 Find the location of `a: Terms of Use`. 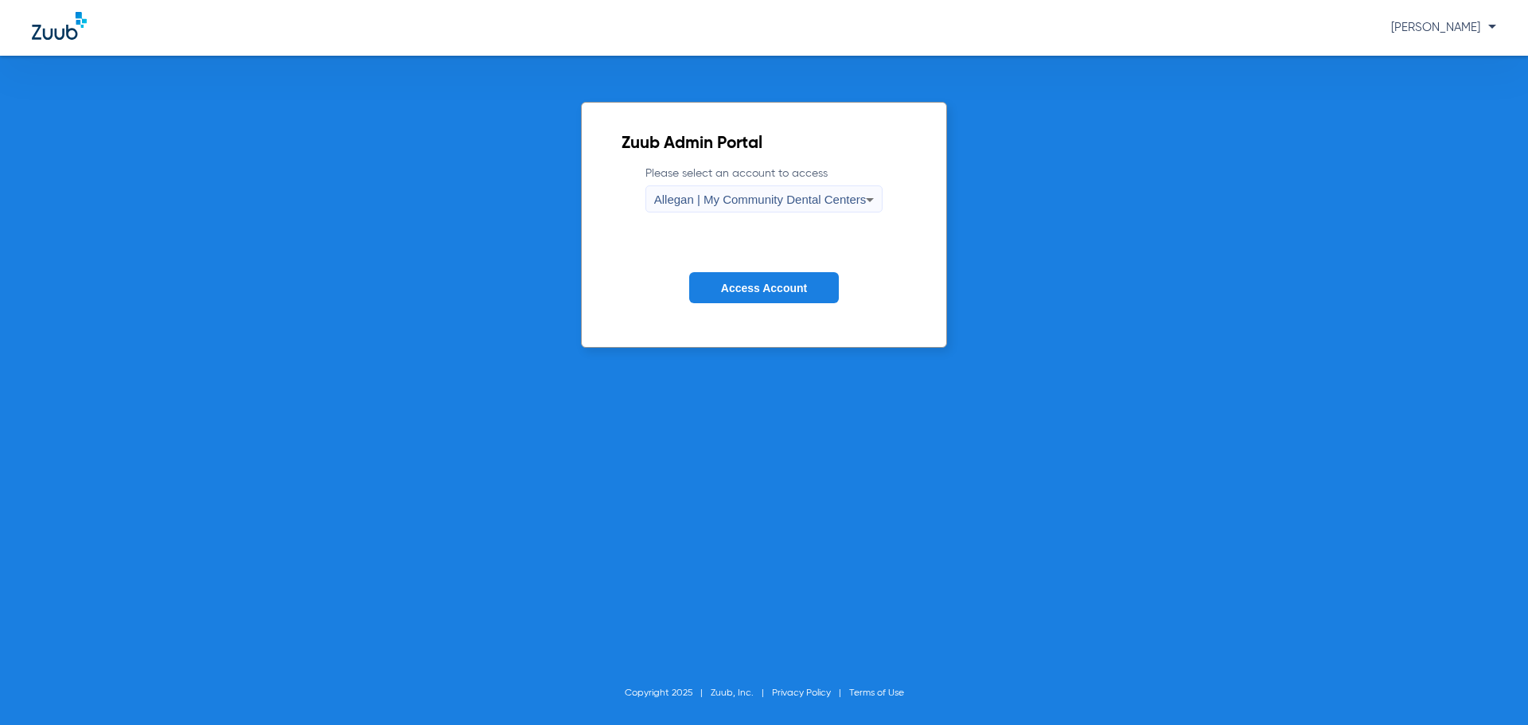

a: Terms of Use is located at coordinates (876, 693).